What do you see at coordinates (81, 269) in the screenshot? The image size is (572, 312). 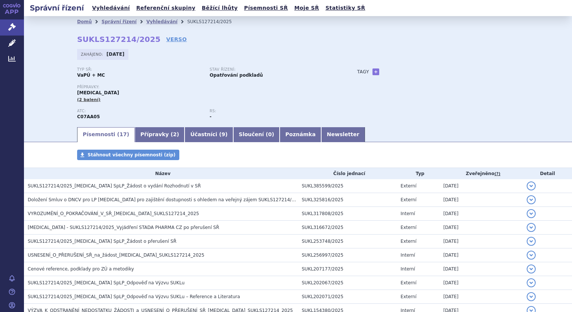 I see `span: Cenové reference, podklady pro ZÚ a metodiky` at bounding box center [81, 269].